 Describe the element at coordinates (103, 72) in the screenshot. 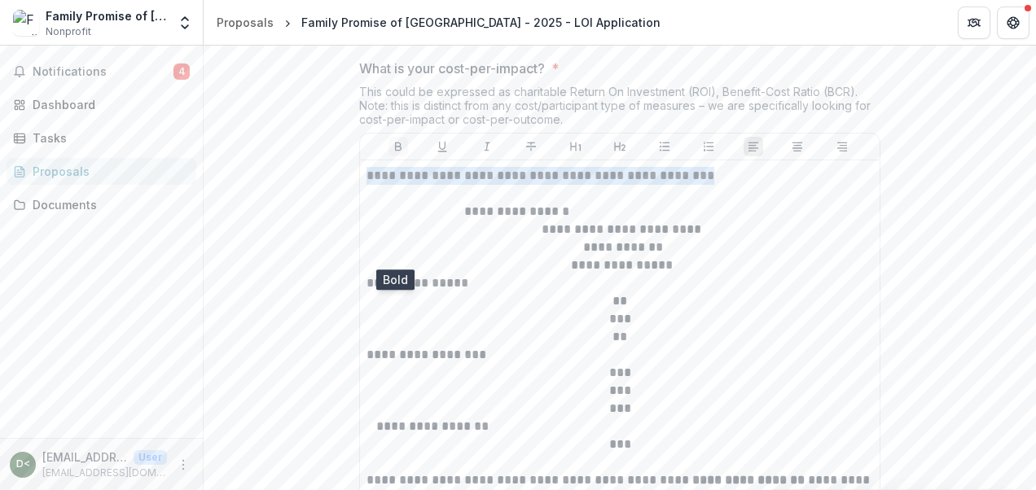

I see `span: Notifications` at that location.